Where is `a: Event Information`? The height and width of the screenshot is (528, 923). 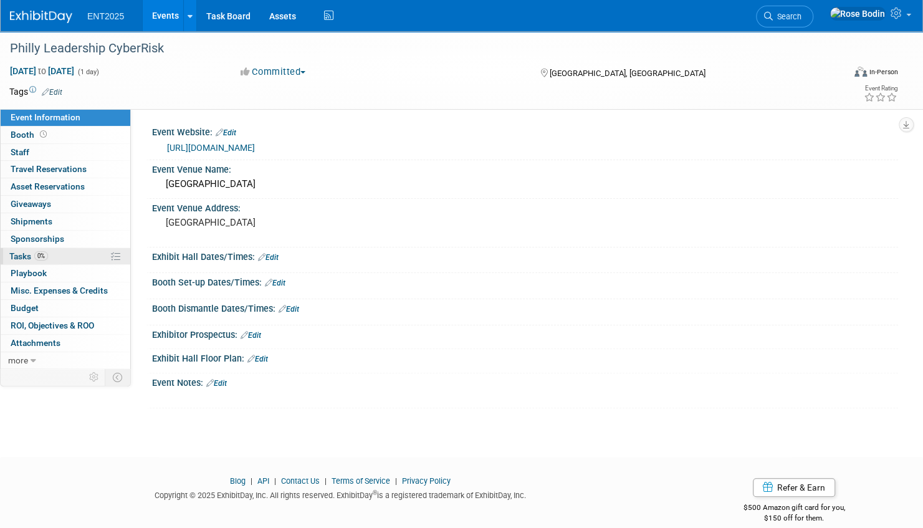 a: Event Information is located at coordinates (65, 117).